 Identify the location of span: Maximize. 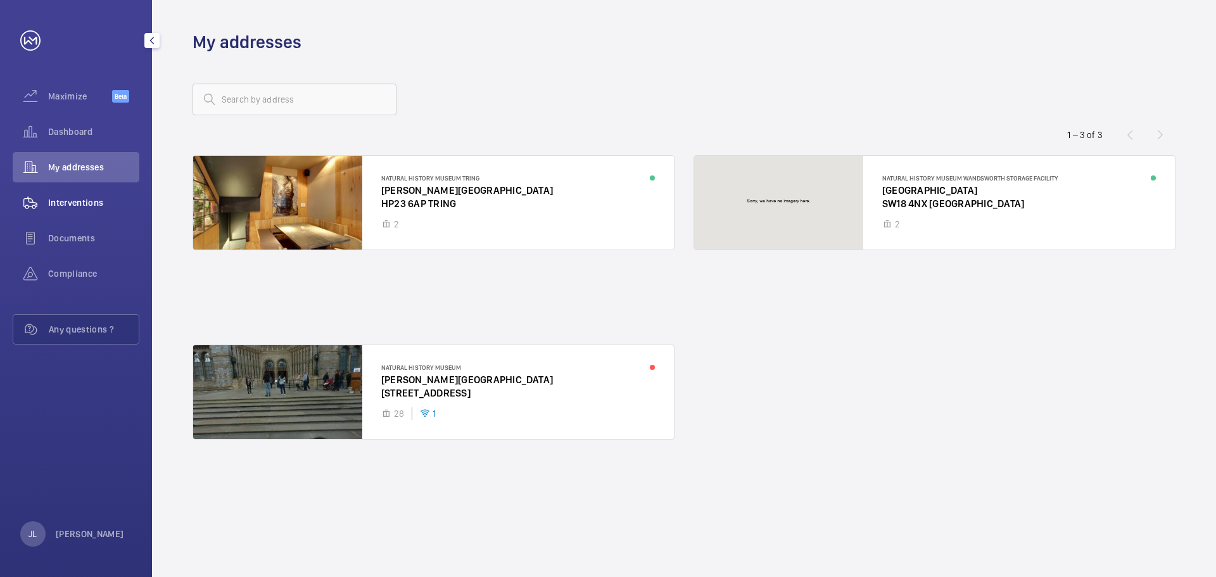
(80, 96).